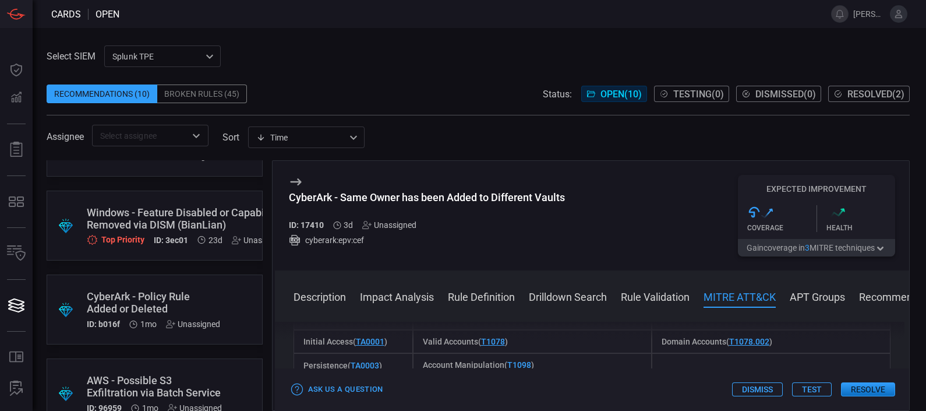 This screenshot has width=926, height=411. I want to click on input: Select assignee, so click(140, 135).